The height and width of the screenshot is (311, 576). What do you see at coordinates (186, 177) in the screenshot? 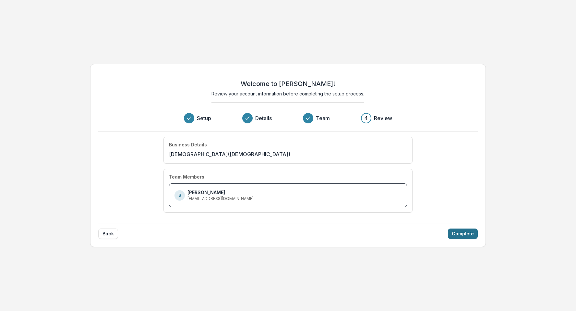
I see `h4: Team Members` at bounding box center [186, 177].